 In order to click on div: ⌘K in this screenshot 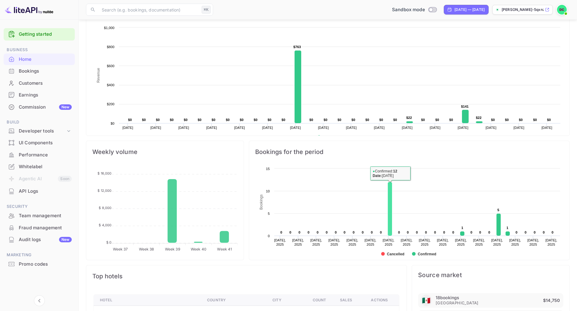, I will do `click(206, 10)`.